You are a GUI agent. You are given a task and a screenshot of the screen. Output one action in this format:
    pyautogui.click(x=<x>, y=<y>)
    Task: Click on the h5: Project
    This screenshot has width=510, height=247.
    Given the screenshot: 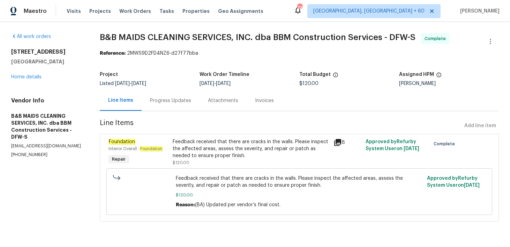 What is the action you would take?
    pyautogui.click(x=109, y=75)
    